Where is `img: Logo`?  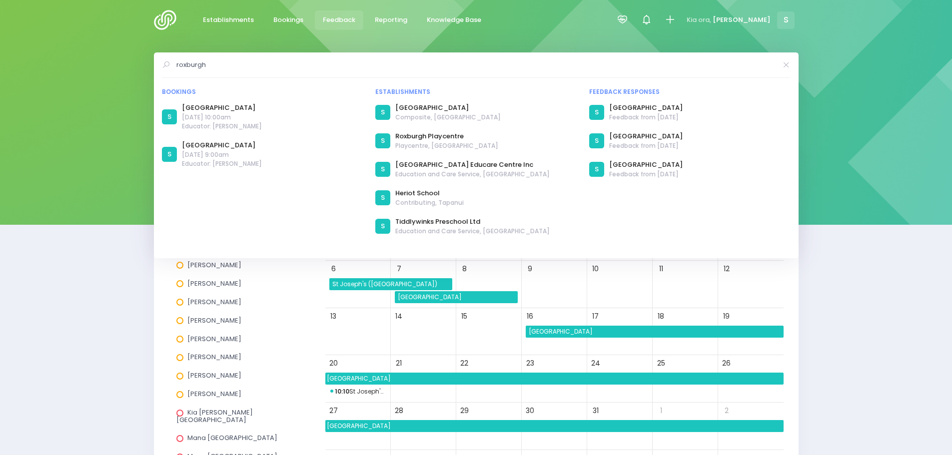 img: Logo is located at coordinates (168, 20).